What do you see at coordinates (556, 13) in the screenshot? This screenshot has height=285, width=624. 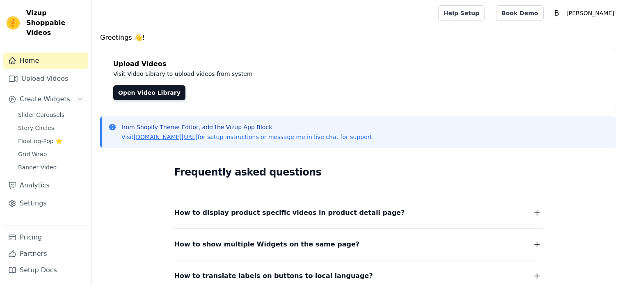 I see `text: B` at bounding box center [556, 13].